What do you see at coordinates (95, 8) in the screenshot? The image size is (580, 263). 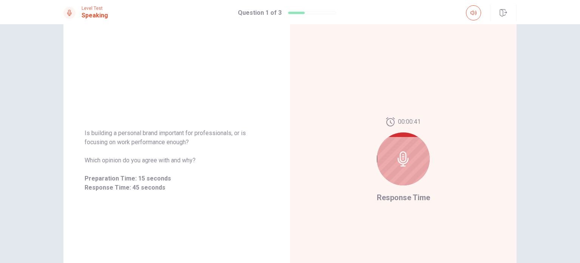 I see `span: Level Test` at bounding box center [95, 8].